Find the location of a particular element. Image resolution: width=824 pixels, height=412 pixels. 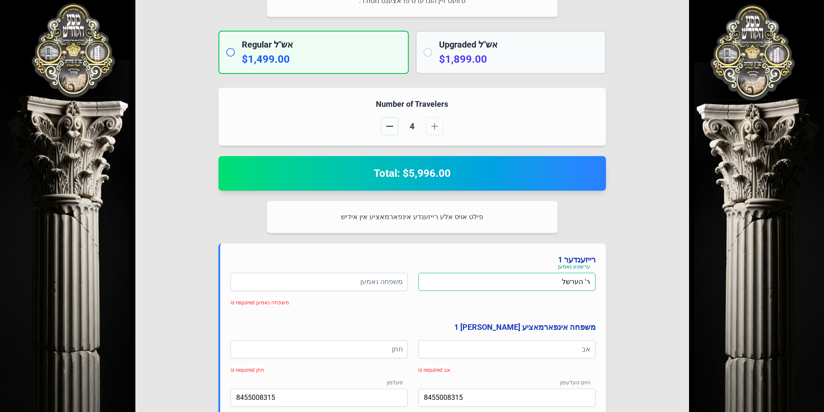

span: חתן is required is located at coordinates (247, 370).